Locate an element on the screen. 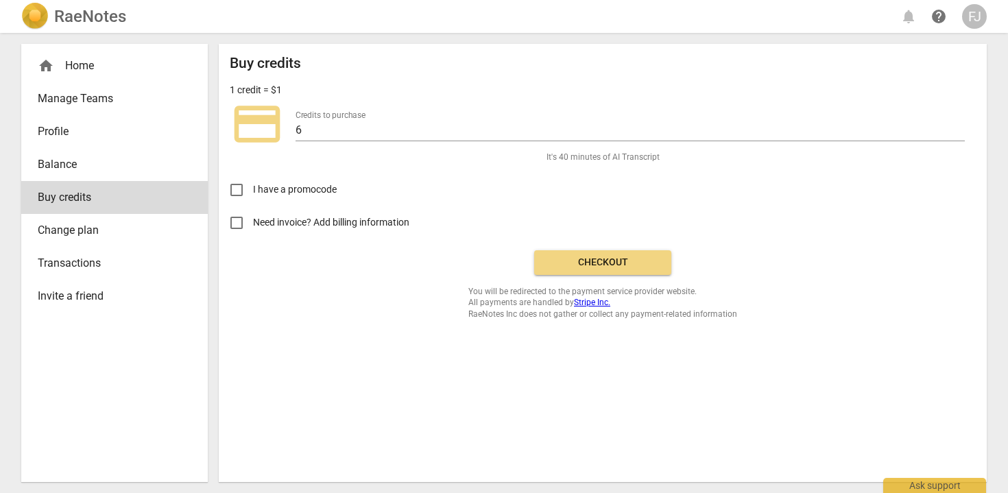  span: Manage Teams is located at coordinates (109, 99).